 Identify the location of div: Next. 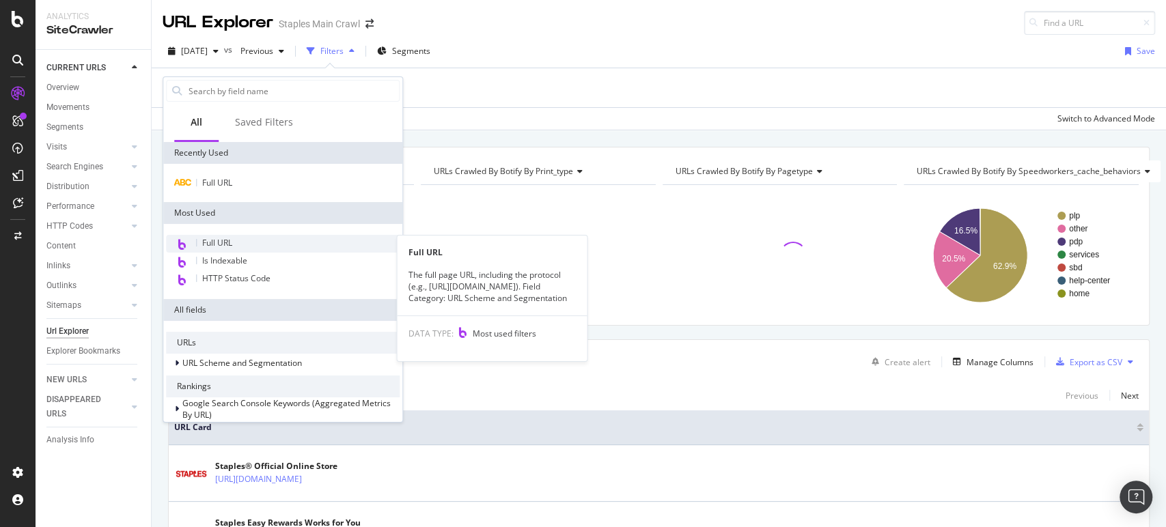
(1130, 395).